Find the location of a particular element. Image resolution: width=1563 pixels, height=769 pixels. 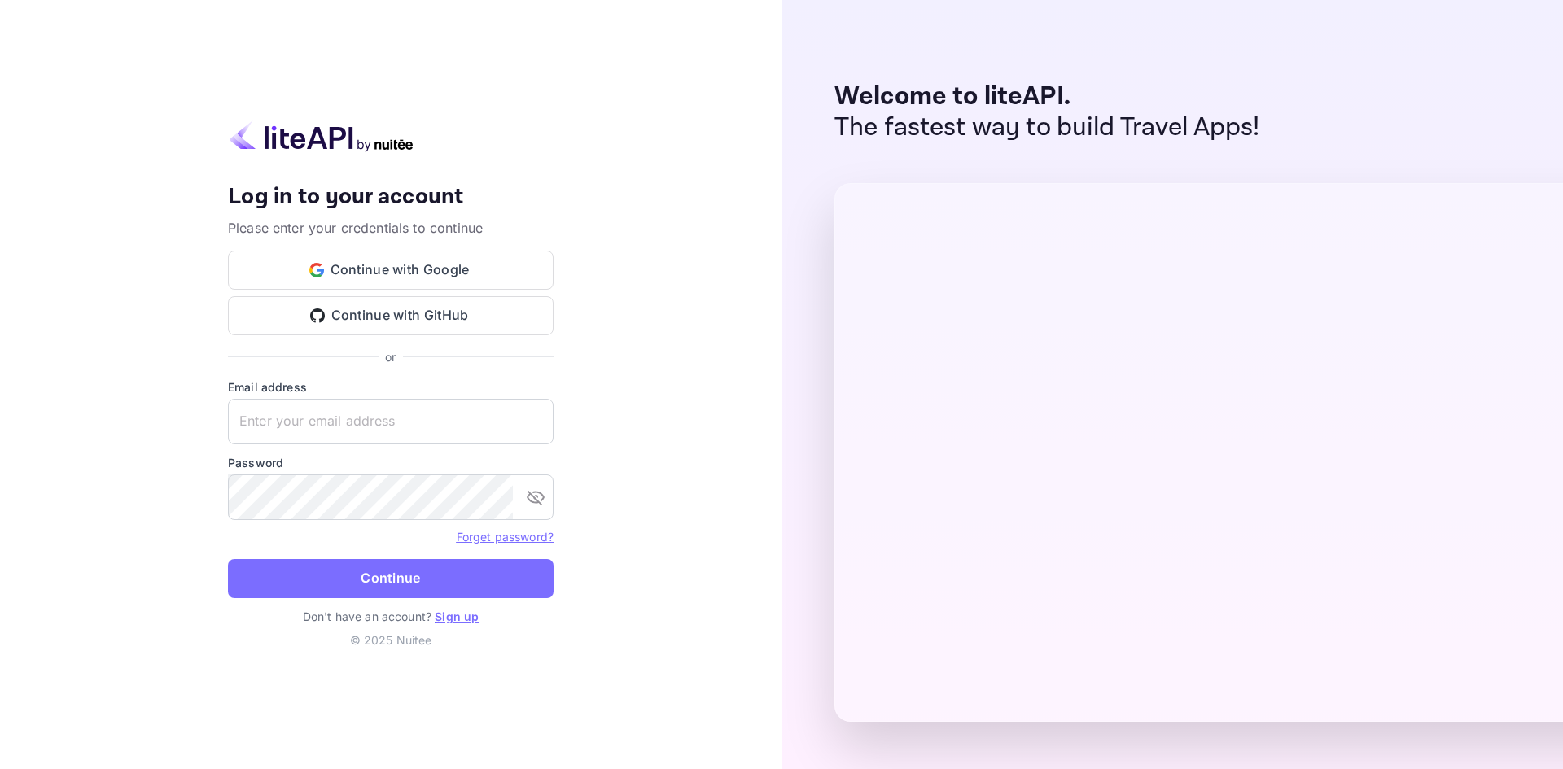

button: Continue is located at coordinates (391, 579).